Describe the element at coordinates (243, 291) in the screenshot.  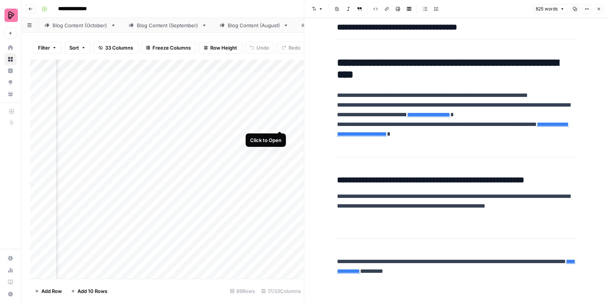
I see `div: 89 Rows` at that location.